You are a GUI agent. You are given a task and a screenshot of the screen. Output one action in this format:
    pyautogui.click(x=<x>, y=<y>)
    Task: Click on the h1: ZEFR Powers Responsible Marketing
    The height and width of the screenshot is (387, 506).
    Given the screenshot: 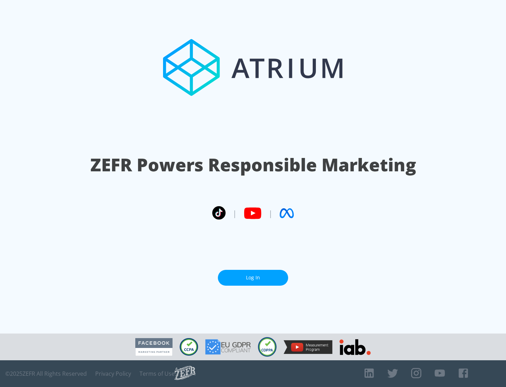 What is the action you would take?
    pyautogui.click(x=253, y=164)
    